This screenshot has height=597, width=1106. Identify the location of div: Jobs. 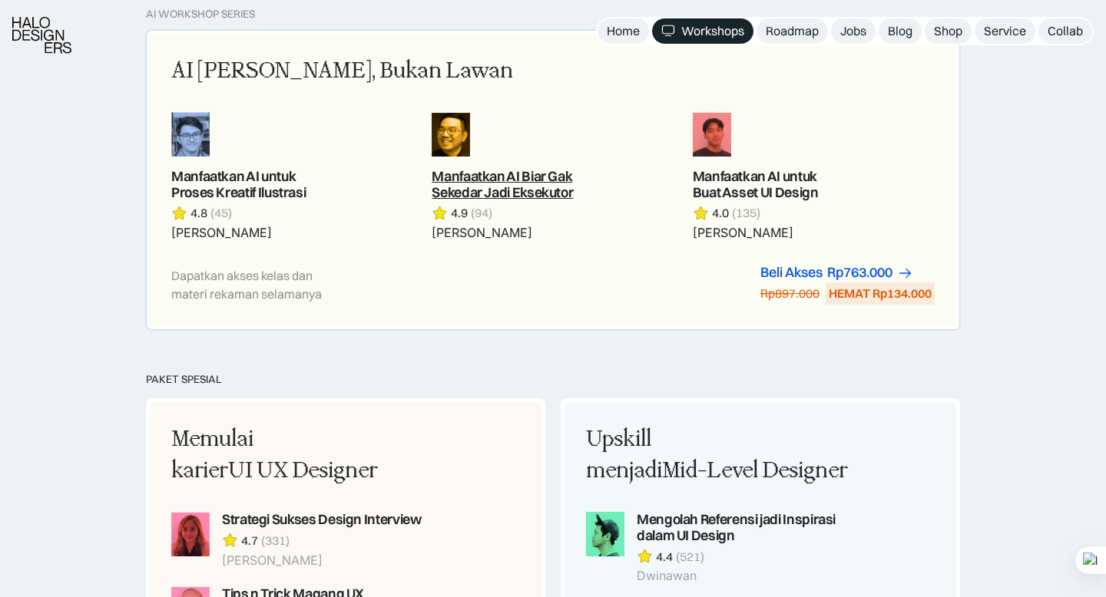
(853, 31).